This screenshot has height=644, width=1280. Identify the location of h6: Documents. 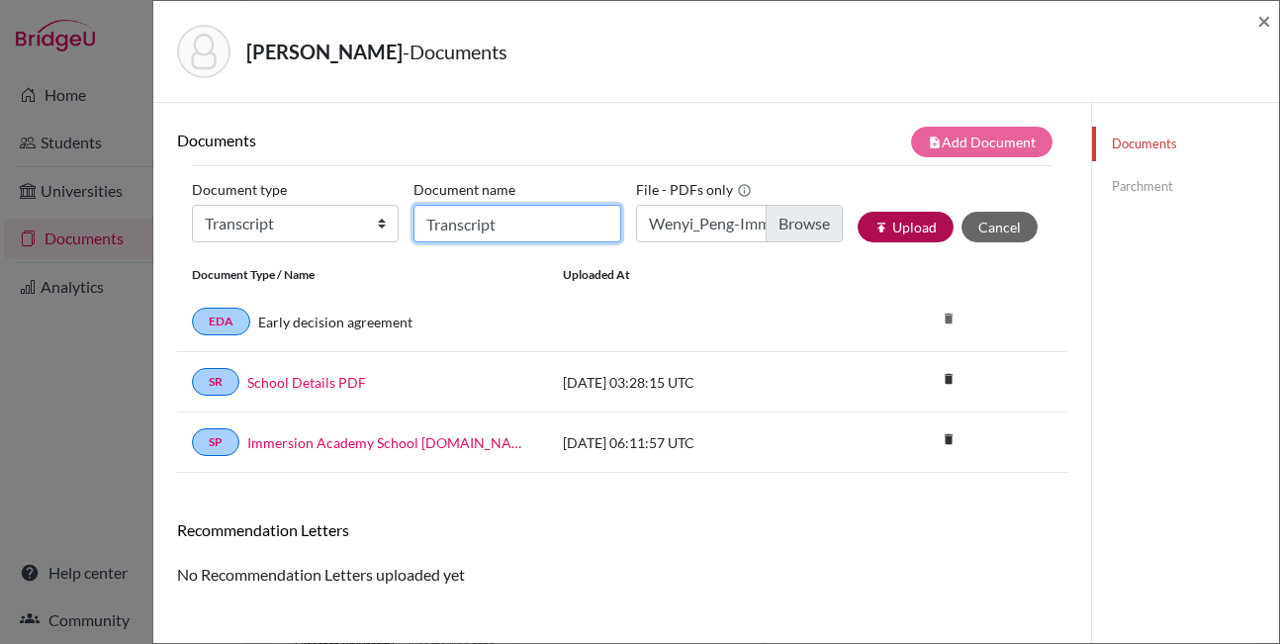
(400, 140).